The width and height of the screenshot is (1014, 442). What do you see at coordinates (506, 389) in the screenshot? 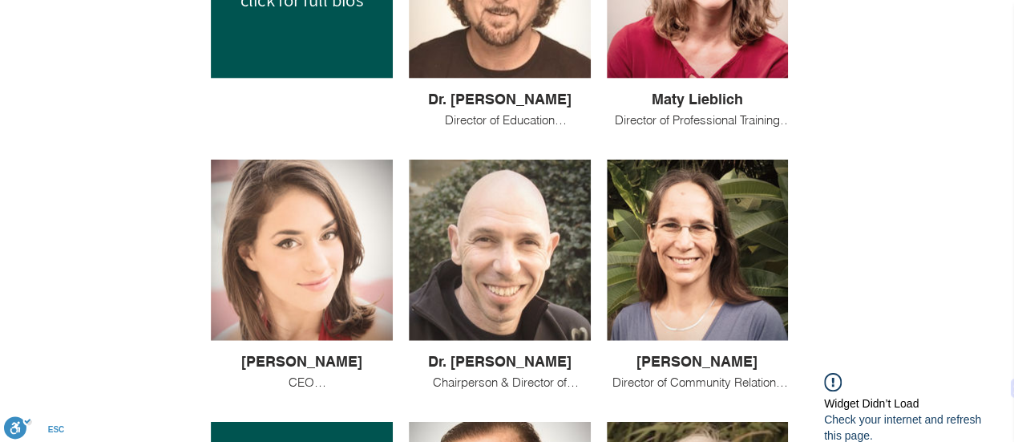
I see `span: Chairperson & Director of Research` at bounding box center [506, 389].